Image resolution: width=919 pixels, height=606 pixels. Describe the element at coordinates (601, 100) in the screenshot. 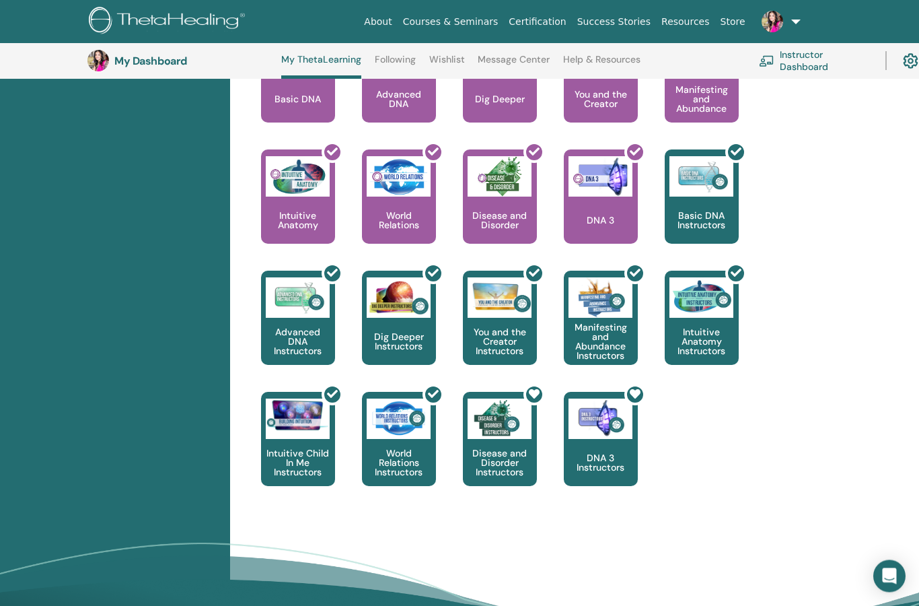

I see `p: You and the Creator` at that location.